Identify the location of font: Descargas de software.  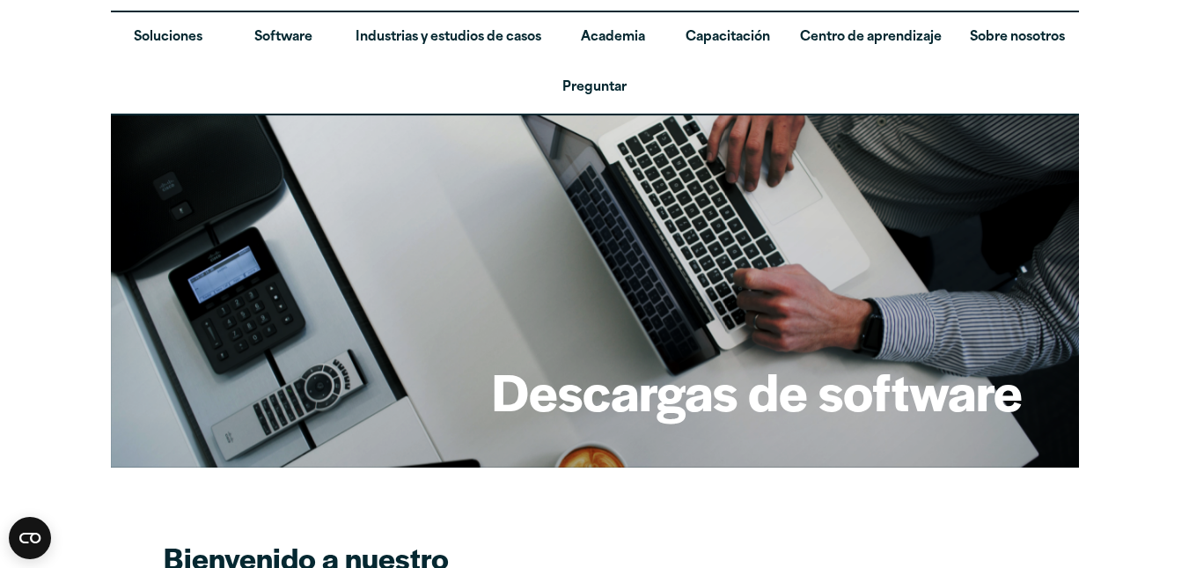
(757, 390).